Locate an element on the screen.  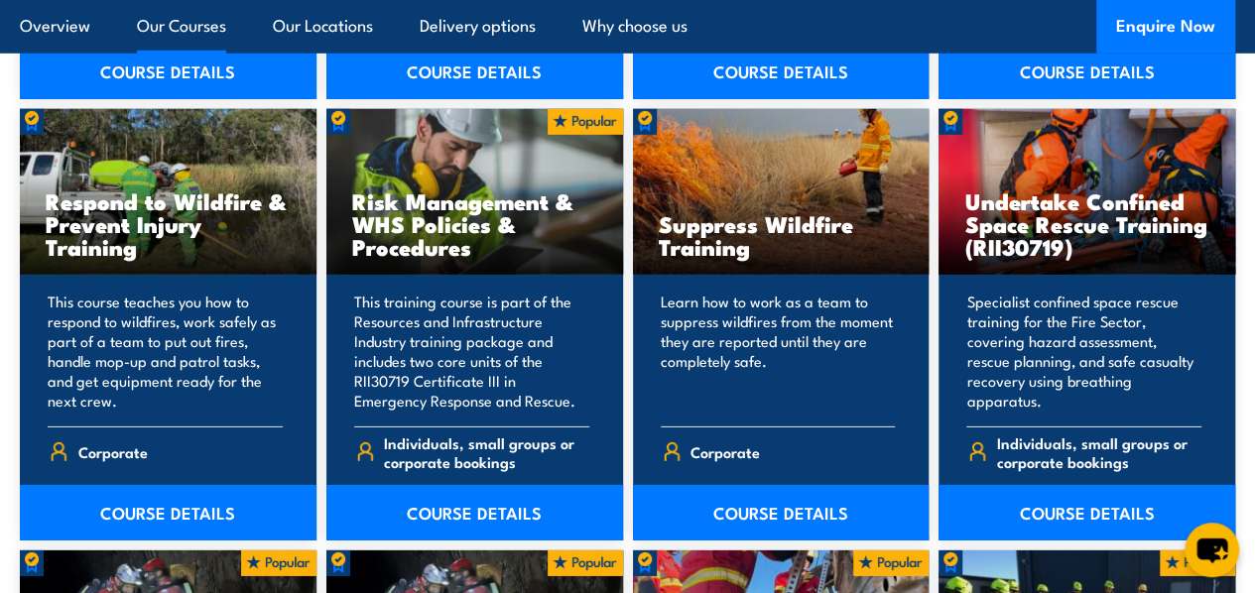
h3: Suppress Wildfire Training is located at coordinates (781, 235).